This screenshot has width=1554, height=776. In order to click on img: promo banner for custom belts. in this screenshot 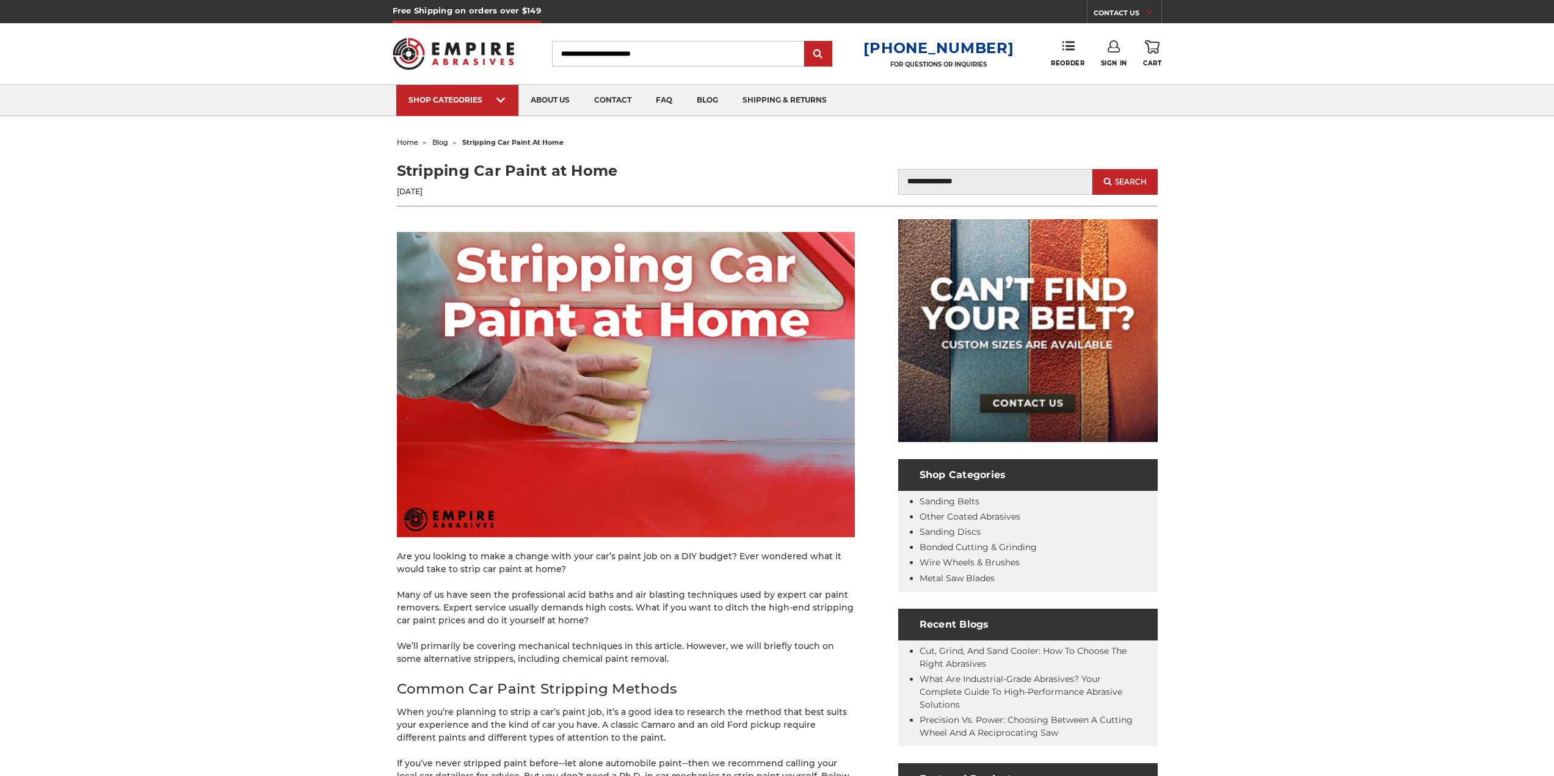, I will do `click(1028, 330)`.